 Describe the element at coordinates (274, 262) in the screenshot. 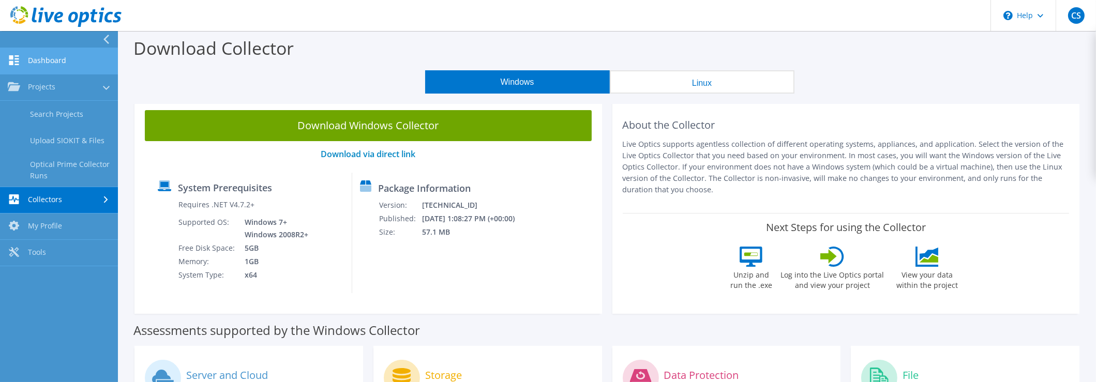

I see `td: 1GB` at that location.